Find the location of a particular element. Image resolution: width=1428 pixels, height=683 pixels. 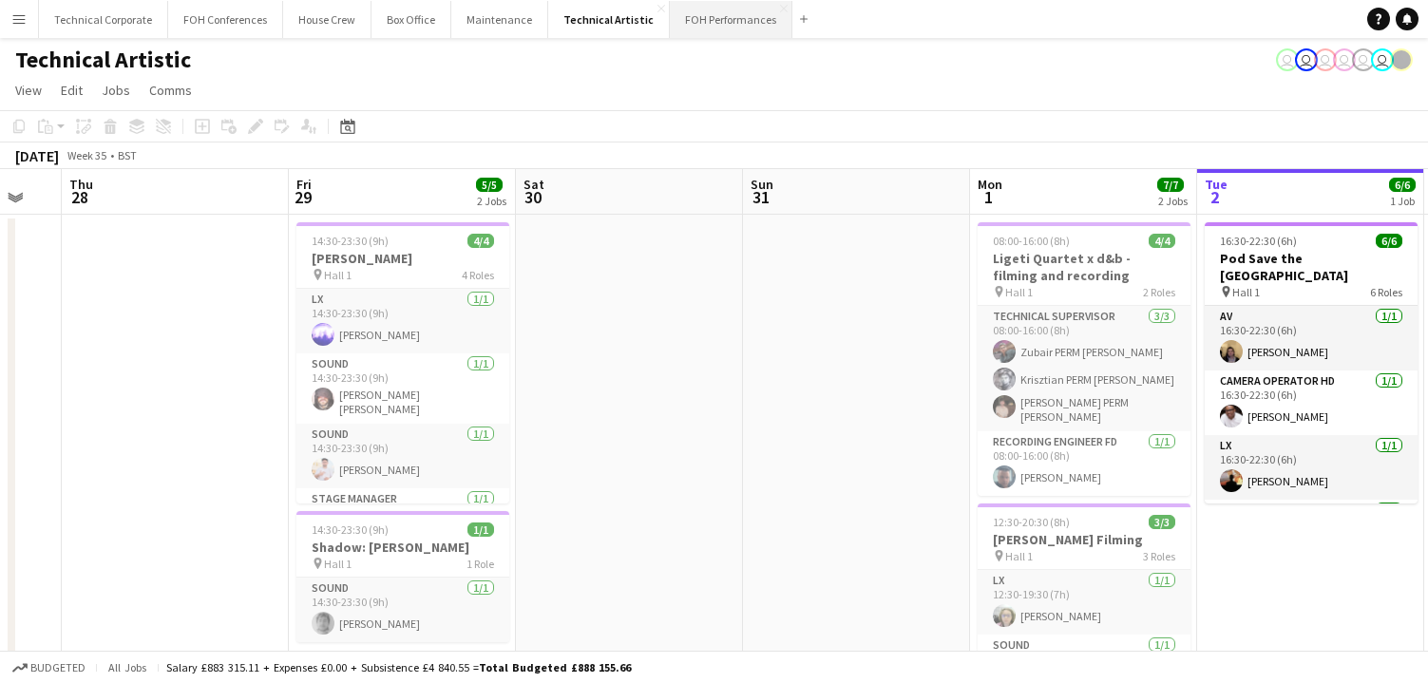

button: Budgeted is located at coordinates (48, 668).